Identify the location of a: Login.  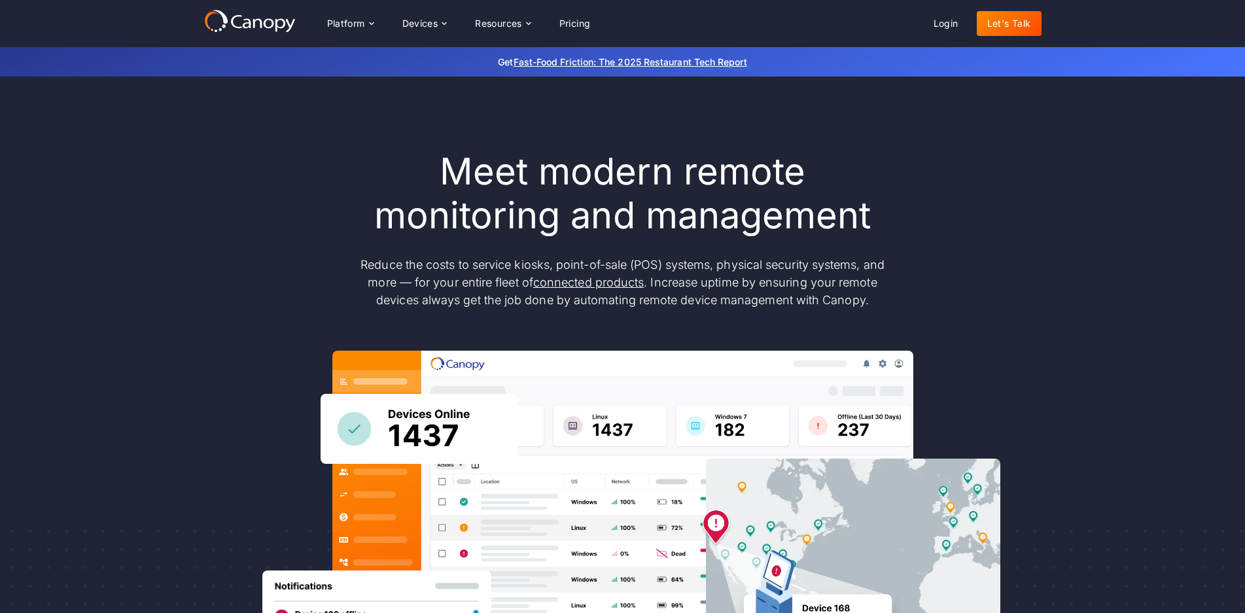
(946, 24).